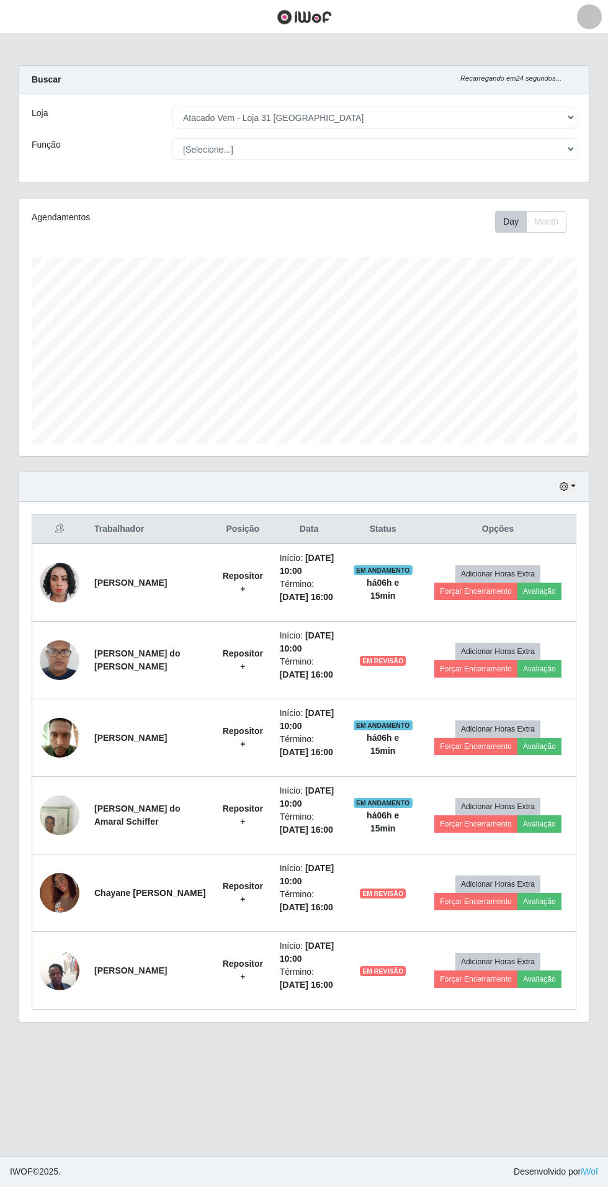 The height and width of the screenshot is (1187, 608). Describe the element at coordinates (511, 78) in the screenshot. I see `i: Recarregando em 24 segundos...` at that location.